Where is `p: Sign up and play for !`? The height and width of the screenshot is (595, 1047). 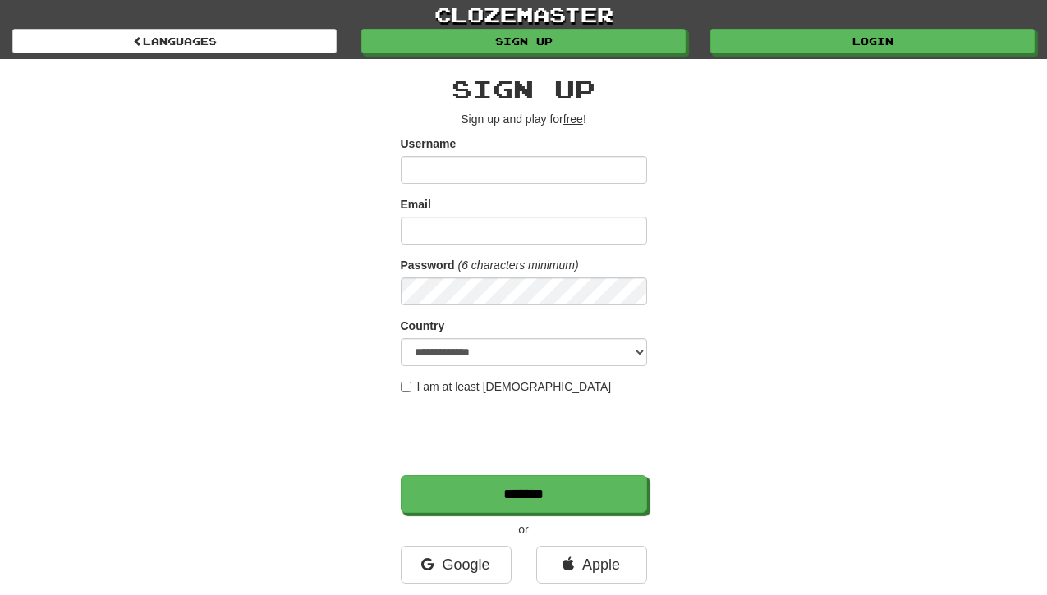 p: Sign up and play for ! is located at coordinates (524, 119).